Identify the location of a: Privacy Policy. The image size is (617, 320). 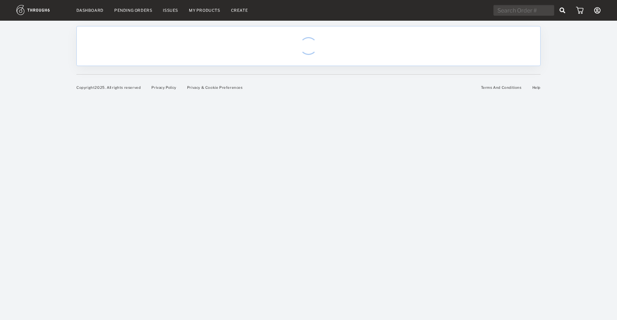
(164, 88).